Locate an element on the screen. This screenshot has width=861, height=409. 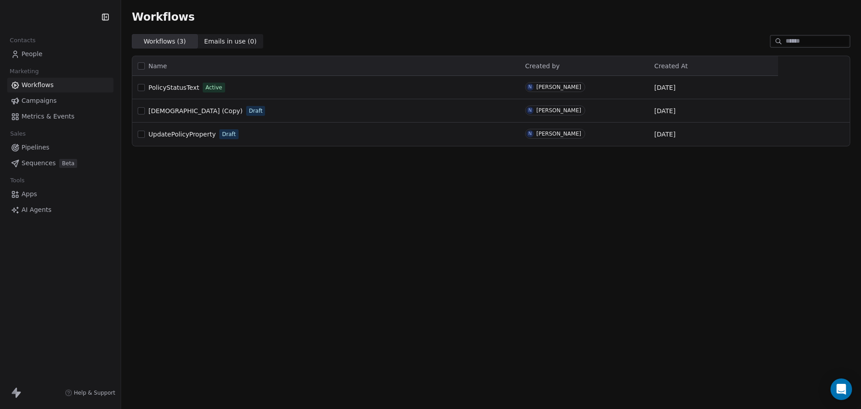
span: Sales is located at coordinates (18, 134).